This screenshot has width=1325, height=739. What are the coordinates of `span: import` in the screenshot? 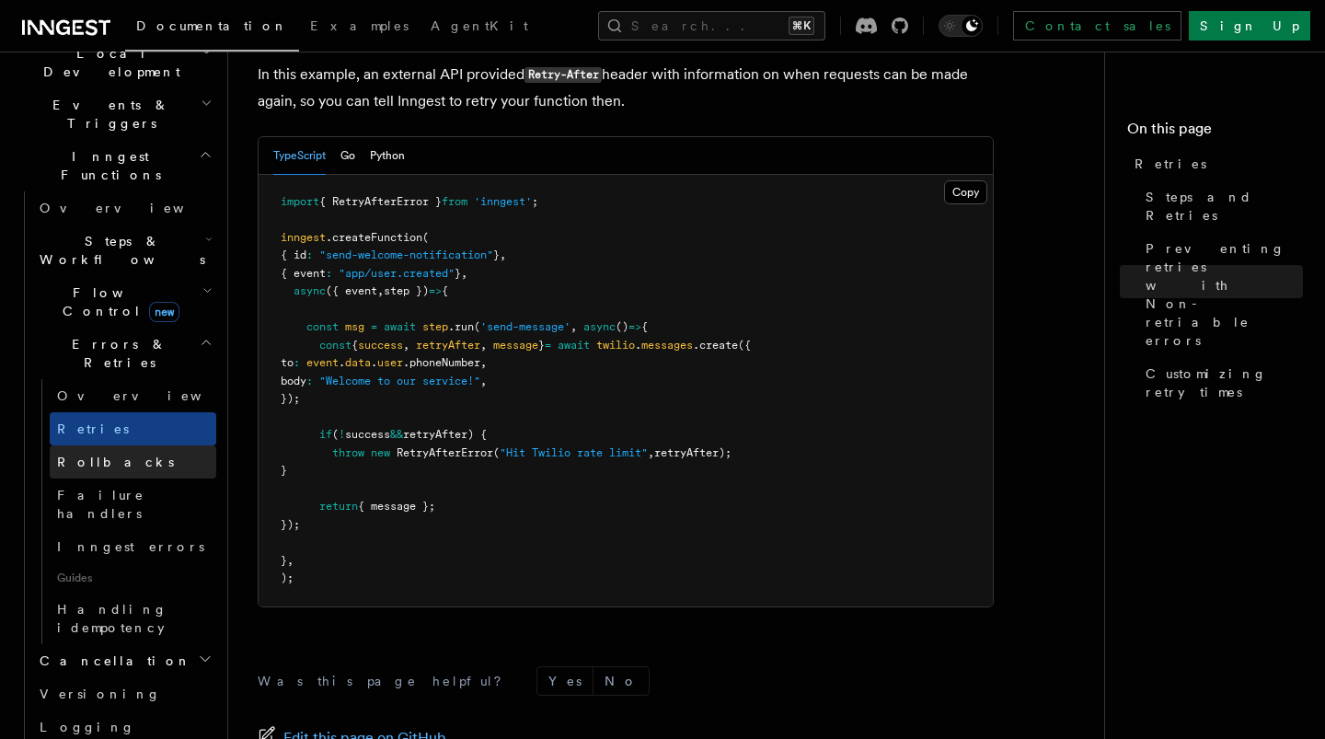 It's located at (300, 202).